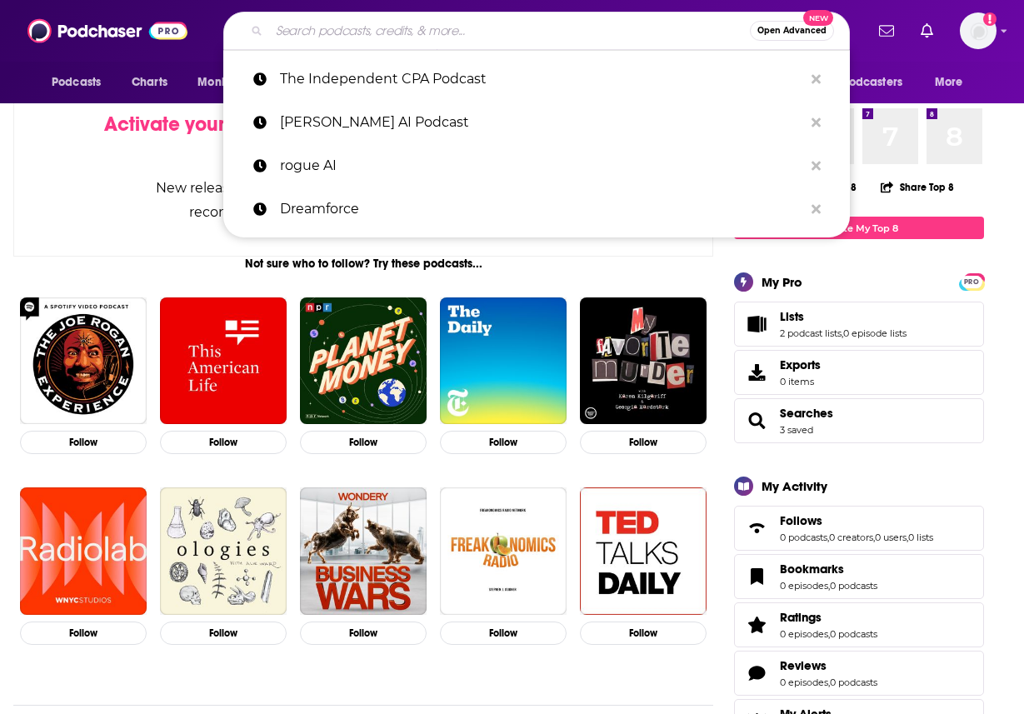  What do you see at coordinates (107, 31) in the screenshot?
I see `a: Podchaser - Follow, Share and Rate Podcasts` at bounding box center [107, 31].